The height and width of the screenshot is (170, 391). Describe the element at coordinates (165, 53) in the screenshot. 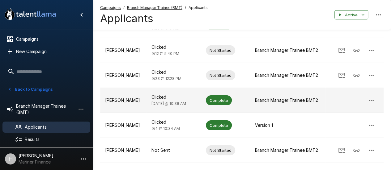

I see `span: 9/12 @ 5:40 PM` at that location.